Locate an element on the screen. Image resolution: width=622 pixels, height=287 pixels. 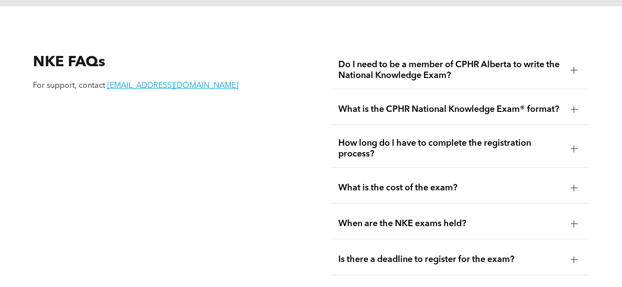
span: What is the CPHR National Knowledge Exam® format? is located at coordinates (450, 110).